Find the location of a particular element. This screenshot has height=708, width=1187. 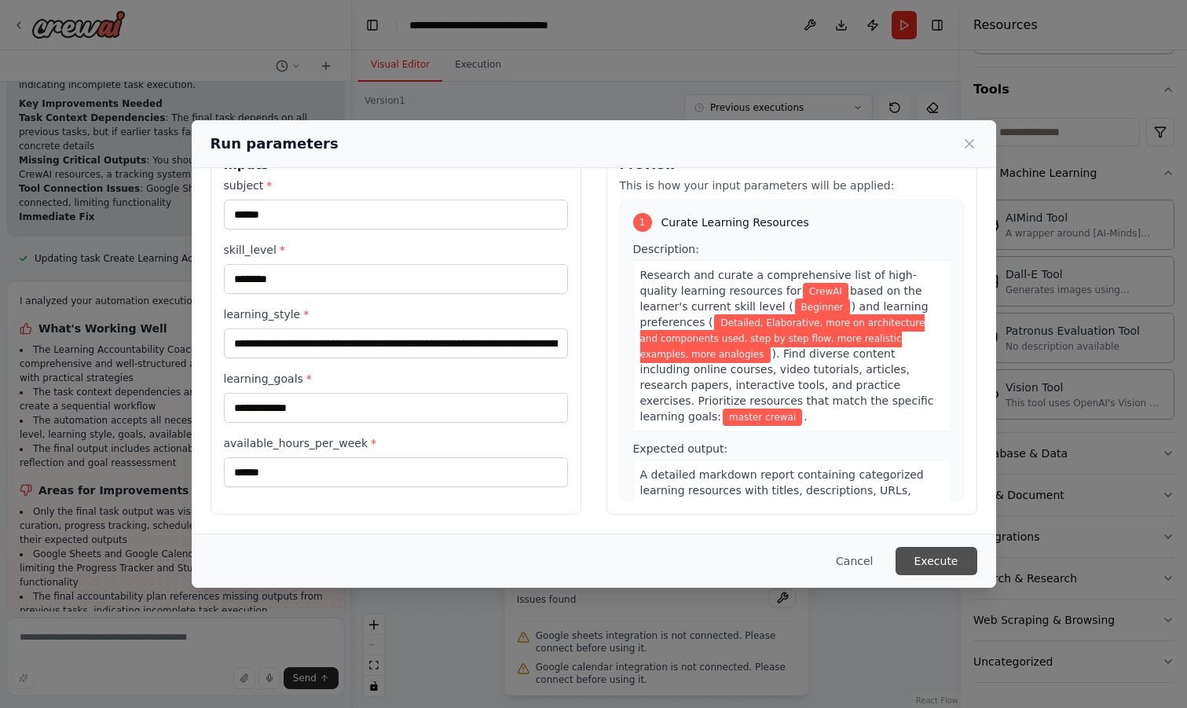

span: Variable: learning_goals is located at coordinates (762, 417).